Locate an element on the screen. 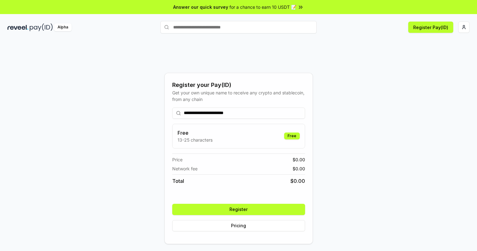 The image size is (477, 251). button: Register Pay(ID) is located at coordinates (431, 27).